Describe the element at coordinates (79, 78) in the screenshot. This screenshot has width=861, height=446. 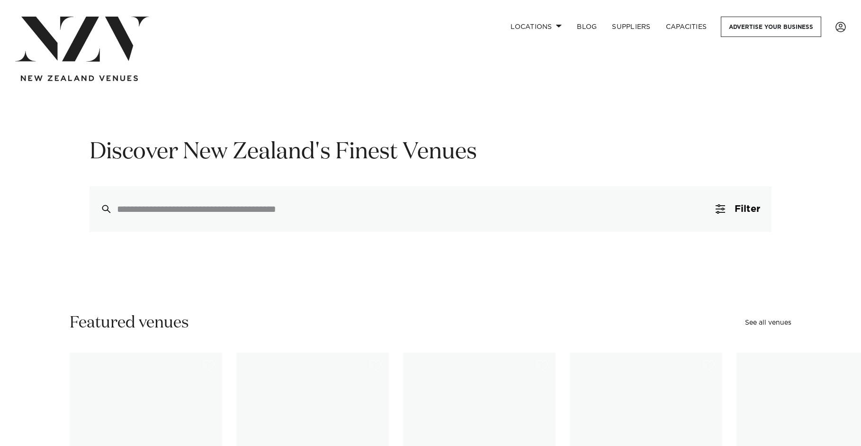
I see `img: new-zealand-venues-text.png` at that location.